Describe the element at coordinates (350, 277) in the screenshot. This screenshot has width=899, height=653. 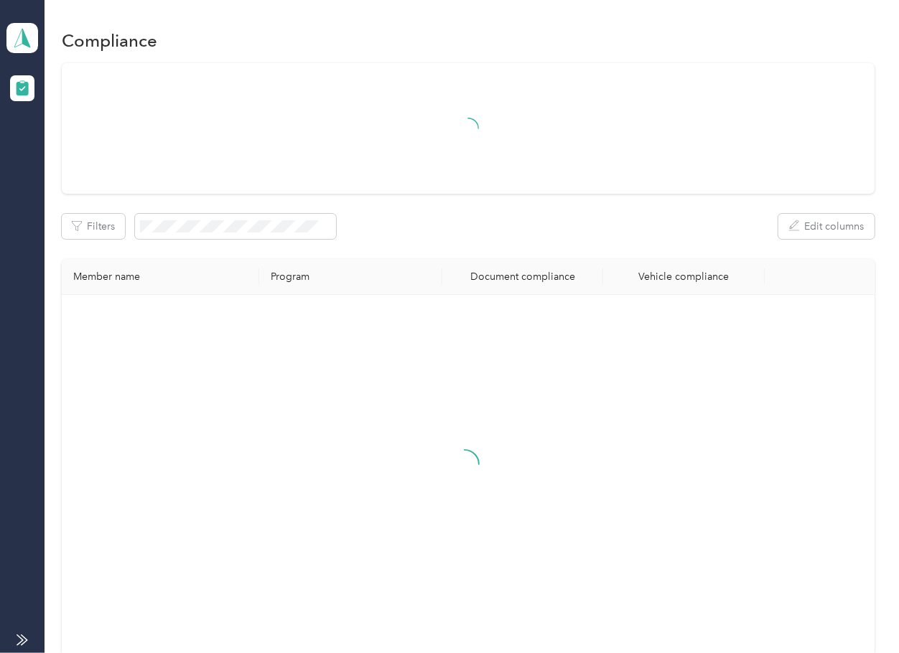
I see `th: Program` at that location.